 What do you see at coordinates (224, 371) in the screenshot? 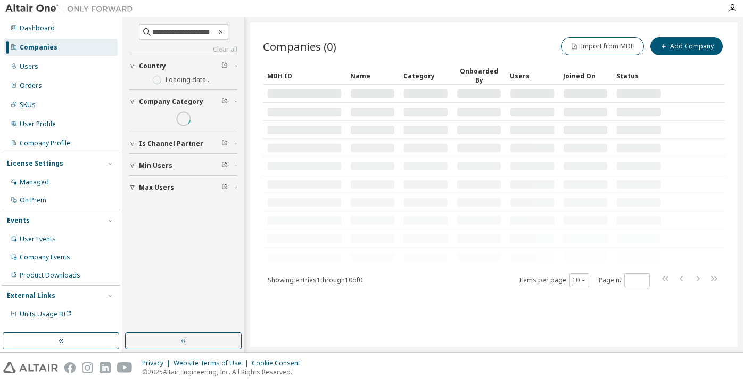
I see `p: © 2025 Altair Engineering, Inc. All Rights Reserved.` at bounding box center [224, 371].